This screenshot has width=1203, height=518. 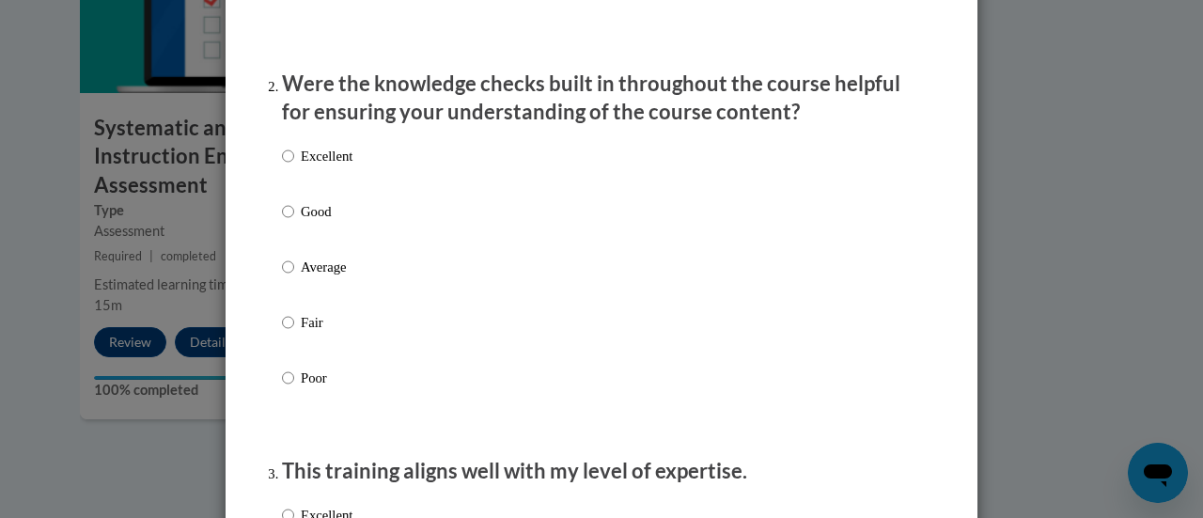 What do you see at coordinates (288, 156) in the screenshot?
I see `input: Excellent` at bounding box center [288, 156].